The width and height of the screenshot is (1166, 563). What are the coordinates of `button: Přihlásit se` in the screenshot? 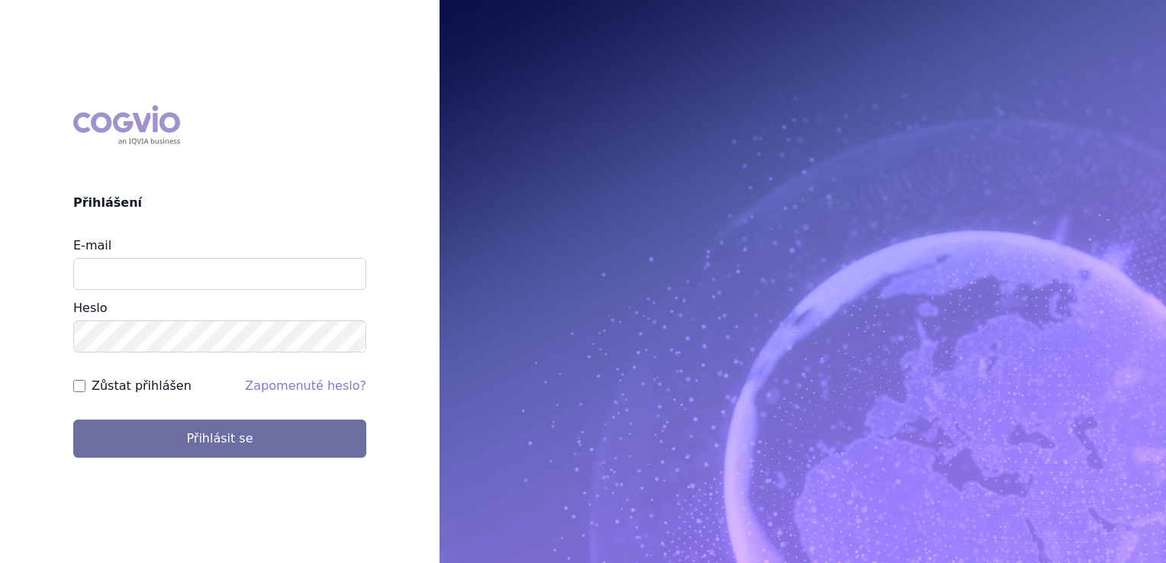 It's located at (220, 439).